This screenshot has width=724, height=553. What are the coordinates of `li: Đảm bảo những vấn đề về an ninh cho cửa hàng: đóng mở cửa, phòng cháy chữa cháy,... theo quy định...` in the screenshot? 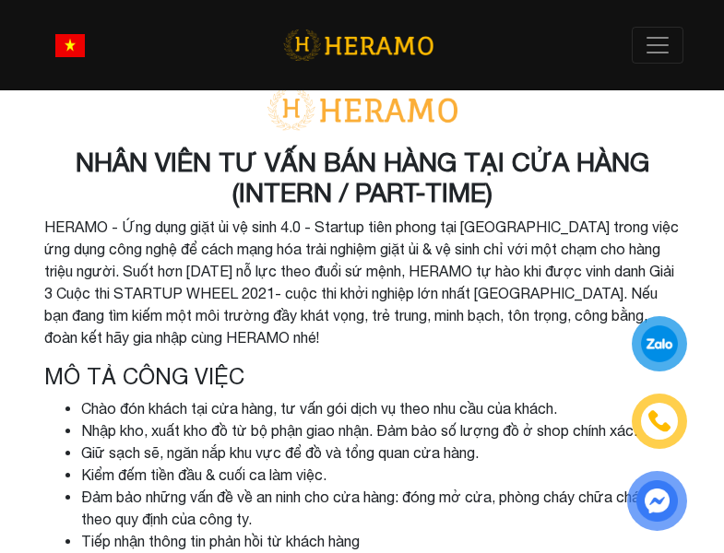 It's located at (381, 508).